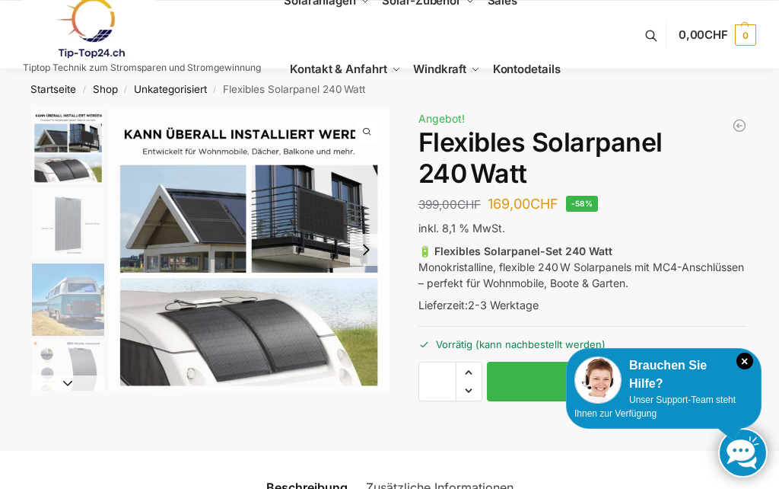  What do you see at coordinates (583, 339) in the screenshot?
I see `p: Vorrätig (kann nachbestellt werden)` at bounding box center [583, 339].